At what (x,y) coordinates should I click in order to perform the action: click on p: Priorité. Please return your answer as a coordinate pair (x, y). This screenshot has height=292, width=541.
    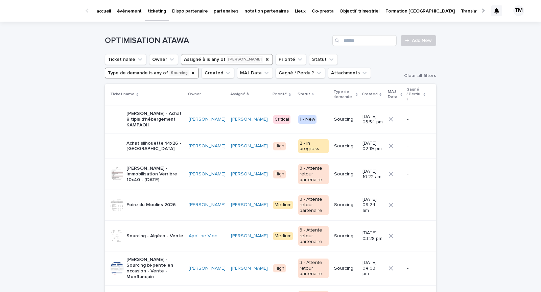
    Looking at the image, I should click on (280, 94).